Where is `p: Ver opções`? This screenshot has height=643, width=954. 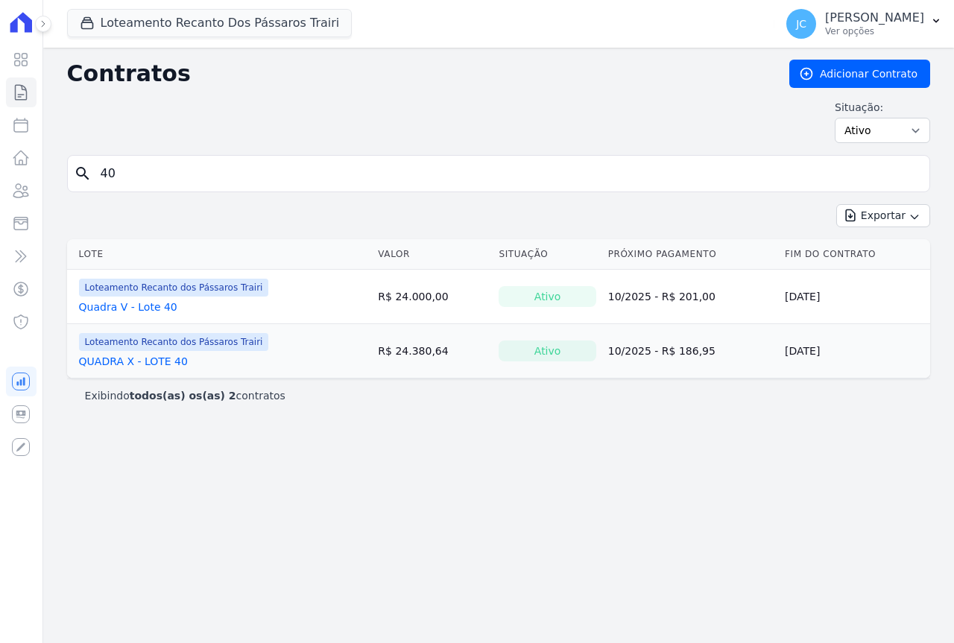 p: Ver opções is located at coordinates (875, 31).